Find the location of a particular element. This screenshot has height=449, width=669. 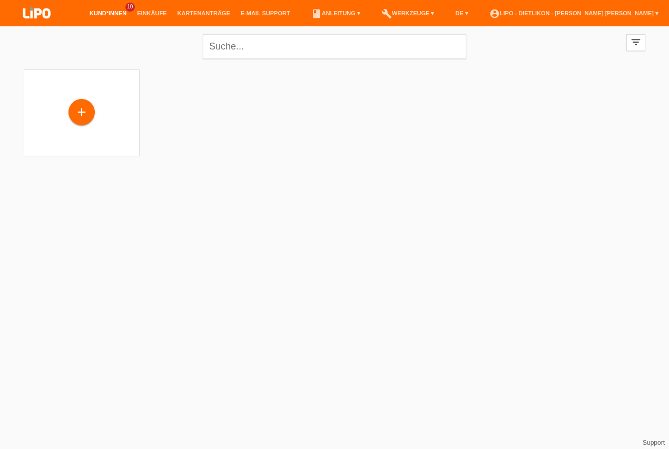

input: Suche... is located at coordinates (334, 46).